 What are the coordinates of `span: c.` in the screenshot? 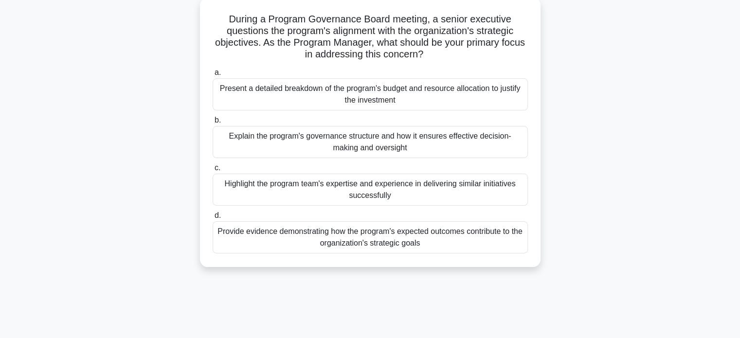 It's located at (218, 167).